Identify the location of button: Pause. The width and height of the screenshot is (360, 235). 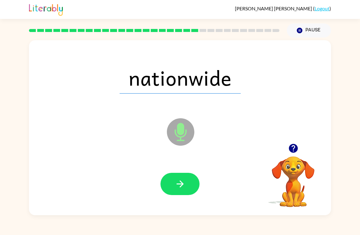
(309, 31).